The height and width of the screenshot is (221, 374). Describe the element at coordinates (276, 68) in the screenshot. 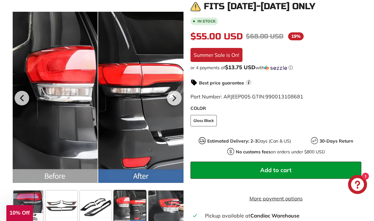

I see `div: or 4 payments of$13.75 USDwithSezzle Click to learn more about Sezzle` at that location.